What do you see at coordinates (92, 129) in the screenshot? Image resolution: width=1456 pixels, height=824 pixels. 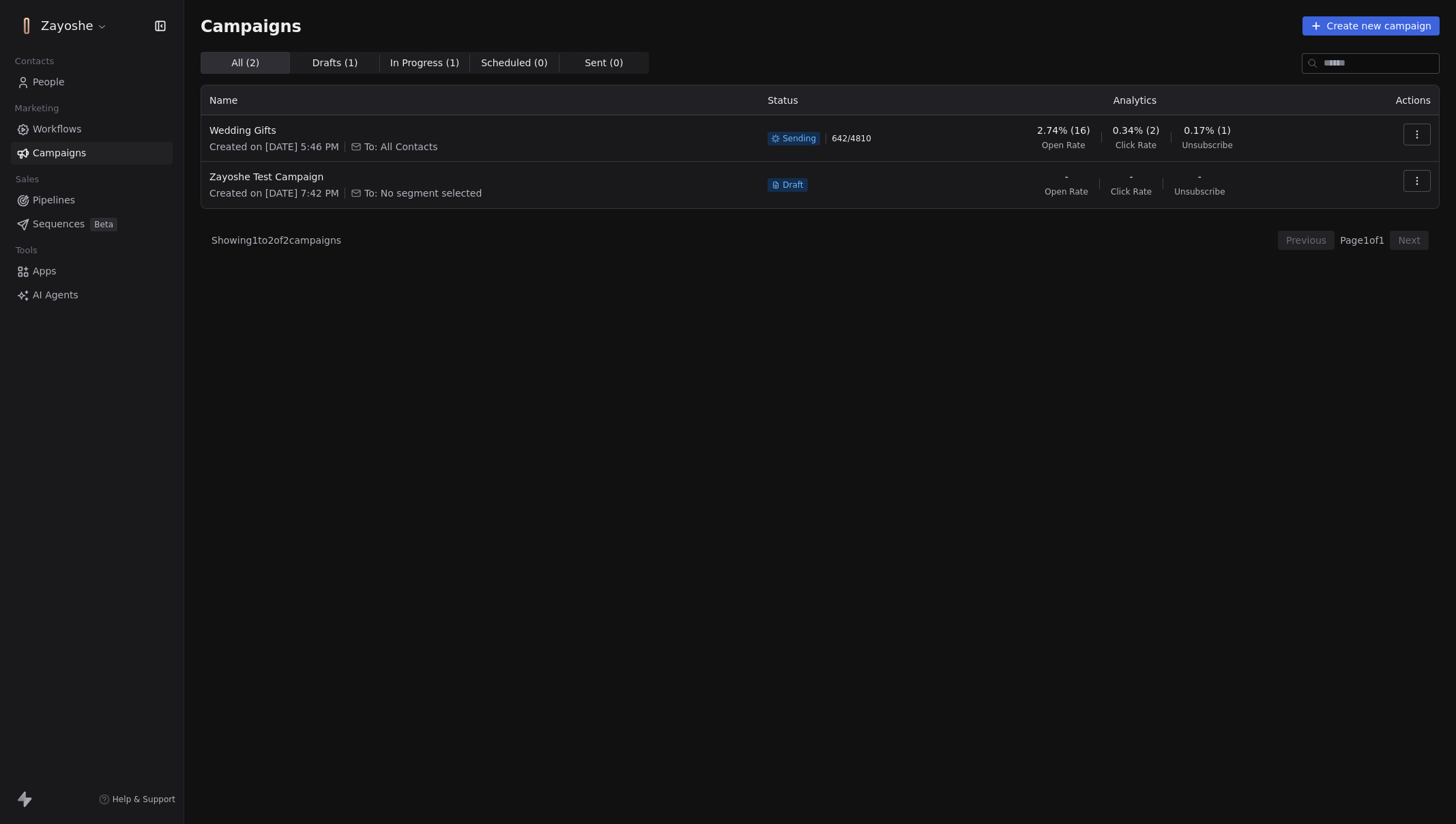 I see `a: Workflows` at bounding box center [92, 129].